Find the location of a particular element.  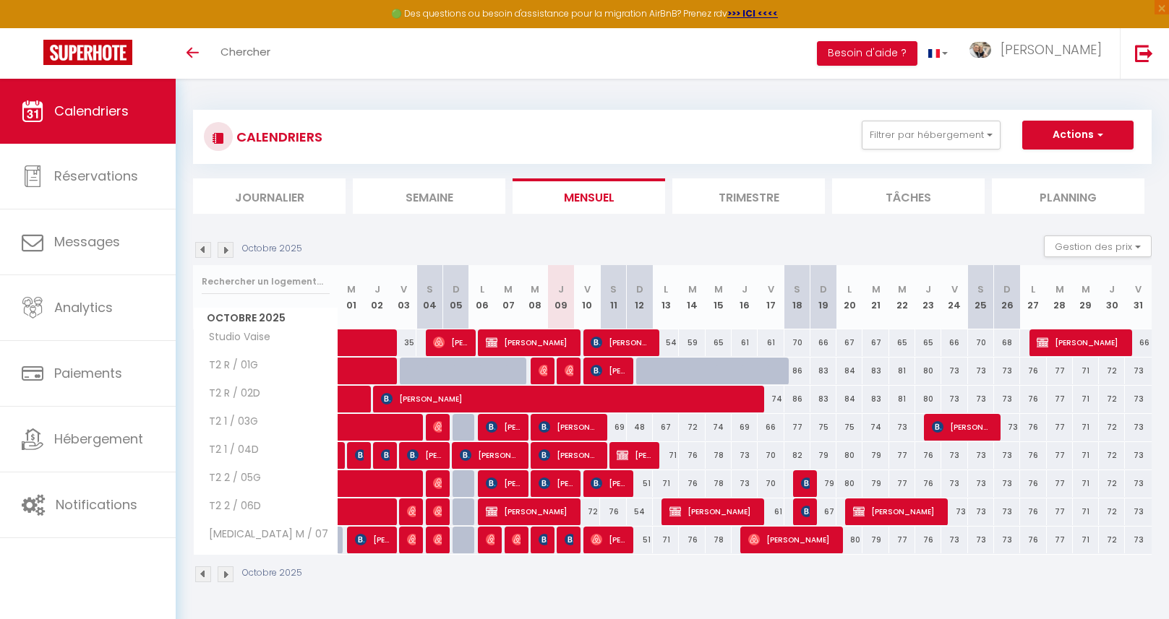

th: 22 is located at coordinates (902, 297).